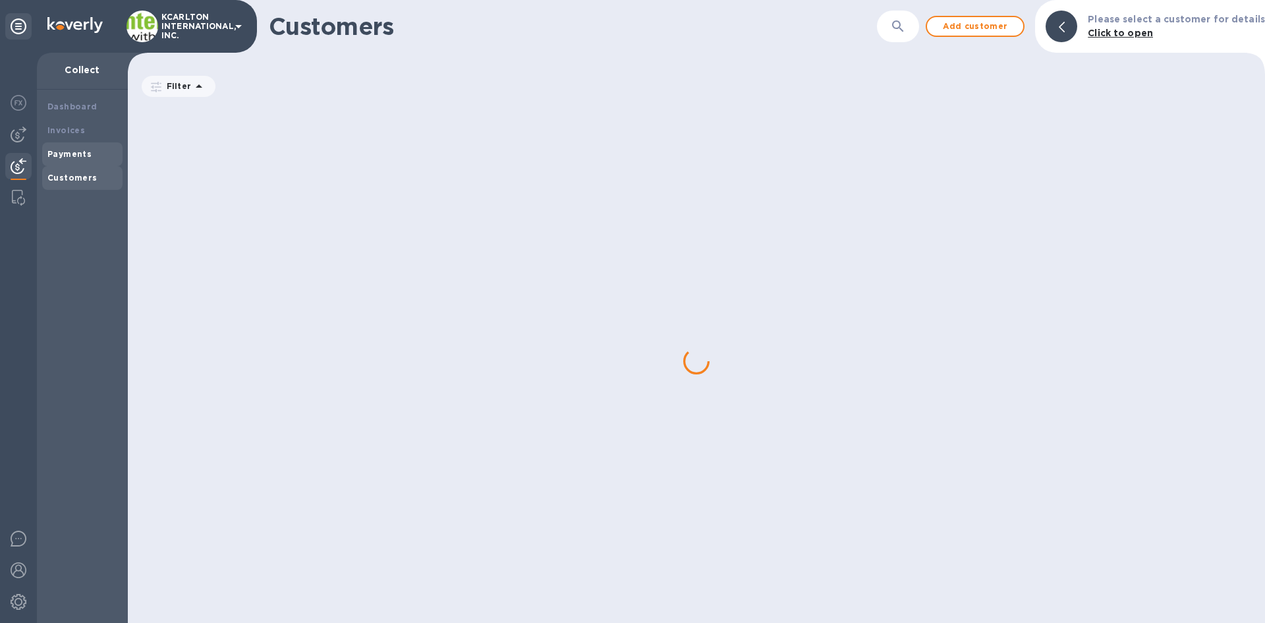 The width and height of the screenshot is (1265, 623). I want to click on span: Add customer, so click(975, 26).